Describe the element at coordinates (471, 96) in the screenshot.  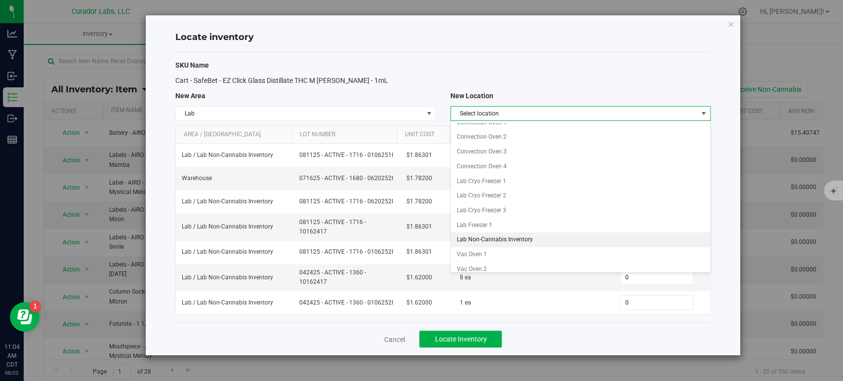
I see `span: New Location` at that location.